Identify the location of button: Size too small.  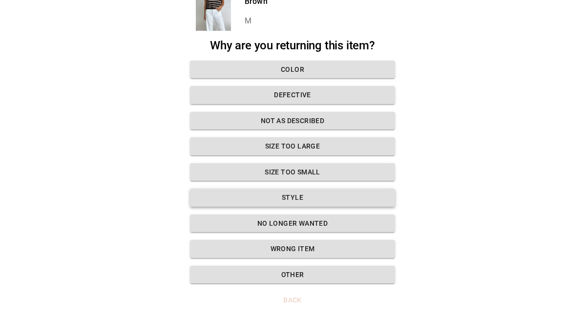
(293, 172).